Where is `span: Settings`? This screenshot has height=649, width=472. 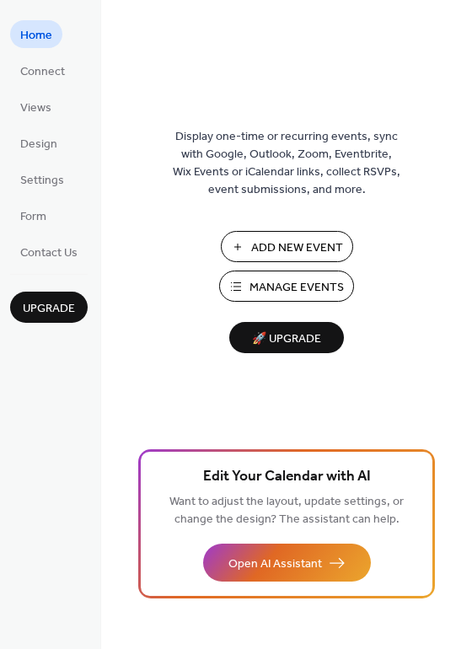 span: Settings is located at coordinates (42, 180).